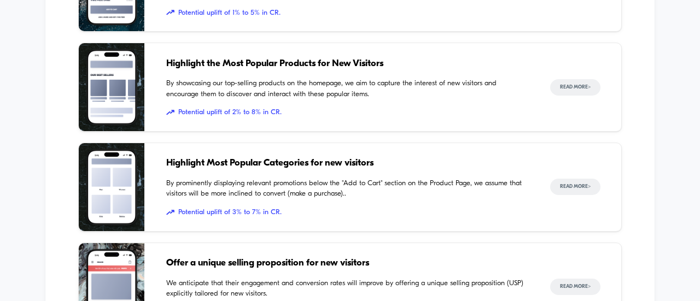  What do you see at coordinates (112, 87) in the screenshot?
I see `img: By showcasing our top-selling products on the homepage, we aim to capture the interest of new vis...` at bounding box center [112, 87].